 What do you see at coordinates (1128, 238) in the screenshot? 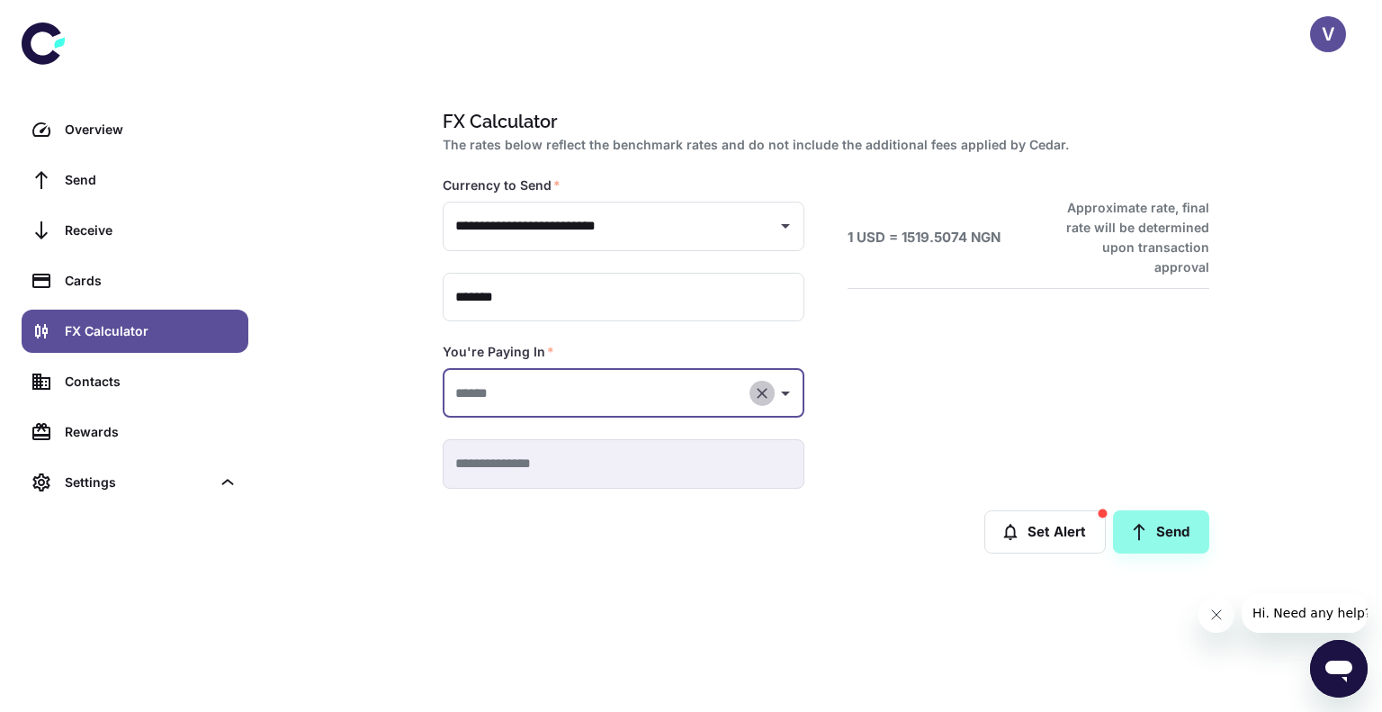
I see `h6: Approximate rate, final rate will be determined upon transaction approval` at bounding box center [1128, 238].